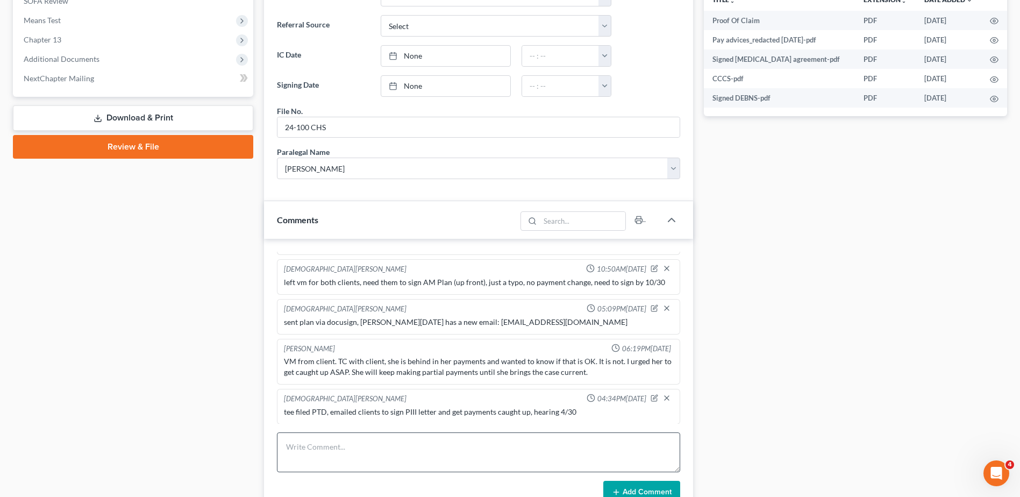  Describe the element at coordinates (1010, 465) in the screenshot. I see `span: 4` at that location.